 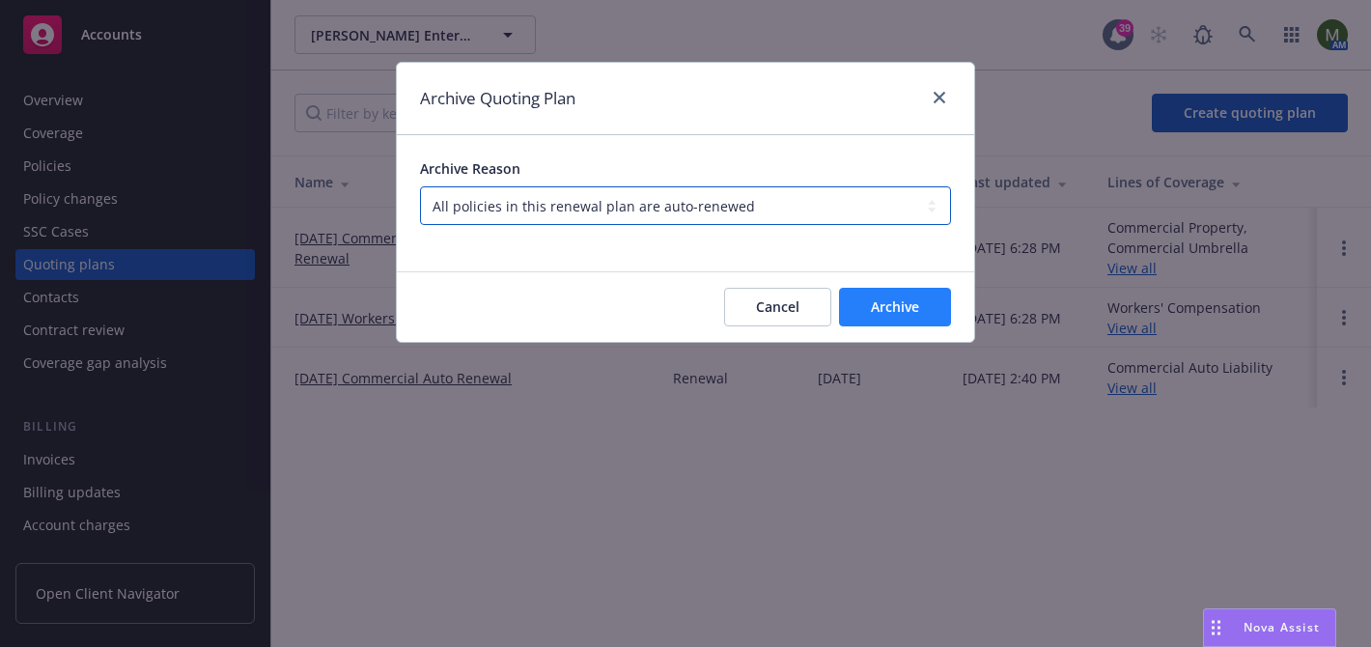 I want to click on span: Cancel, so click(x=777, y=306).